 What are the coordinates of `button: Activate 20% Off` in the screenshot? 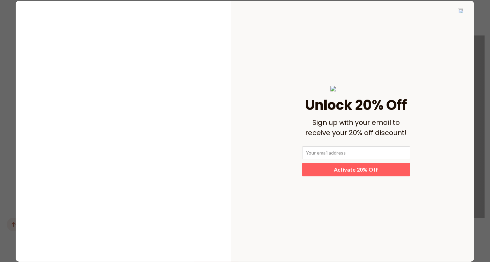 It's located at (341, 169).